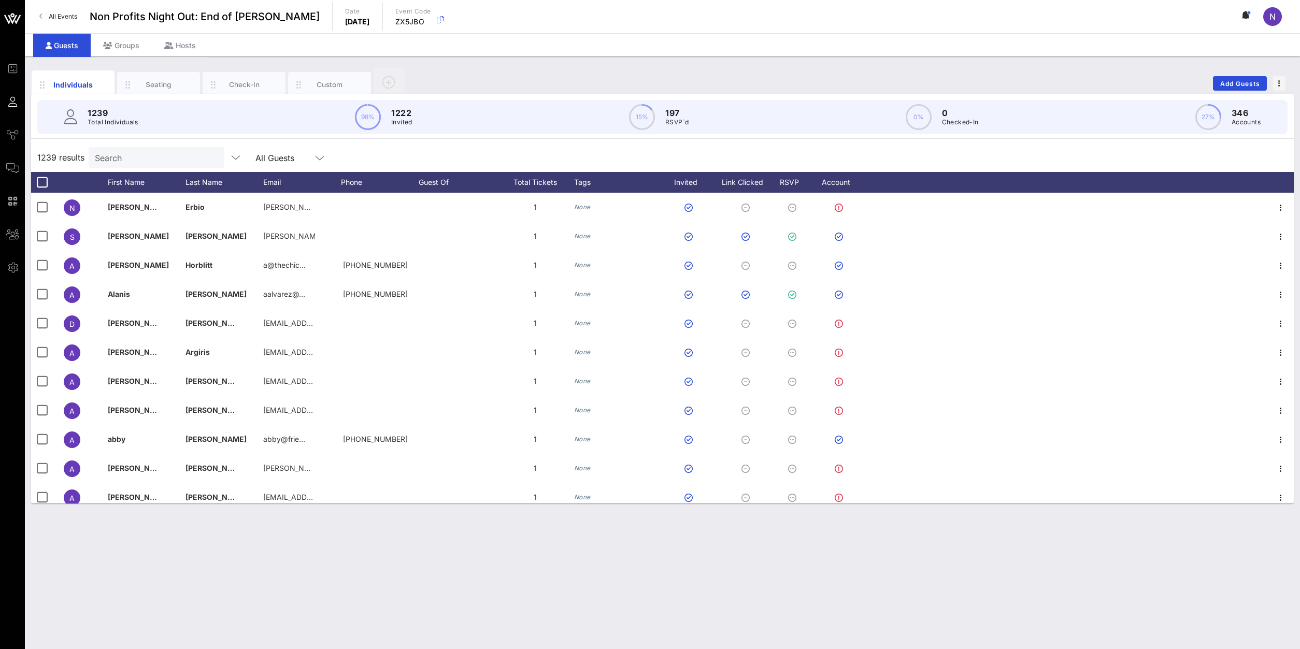  Describe the element at coordinates (413, 11) in the screenshot. I see `p: Event Code` at that location.